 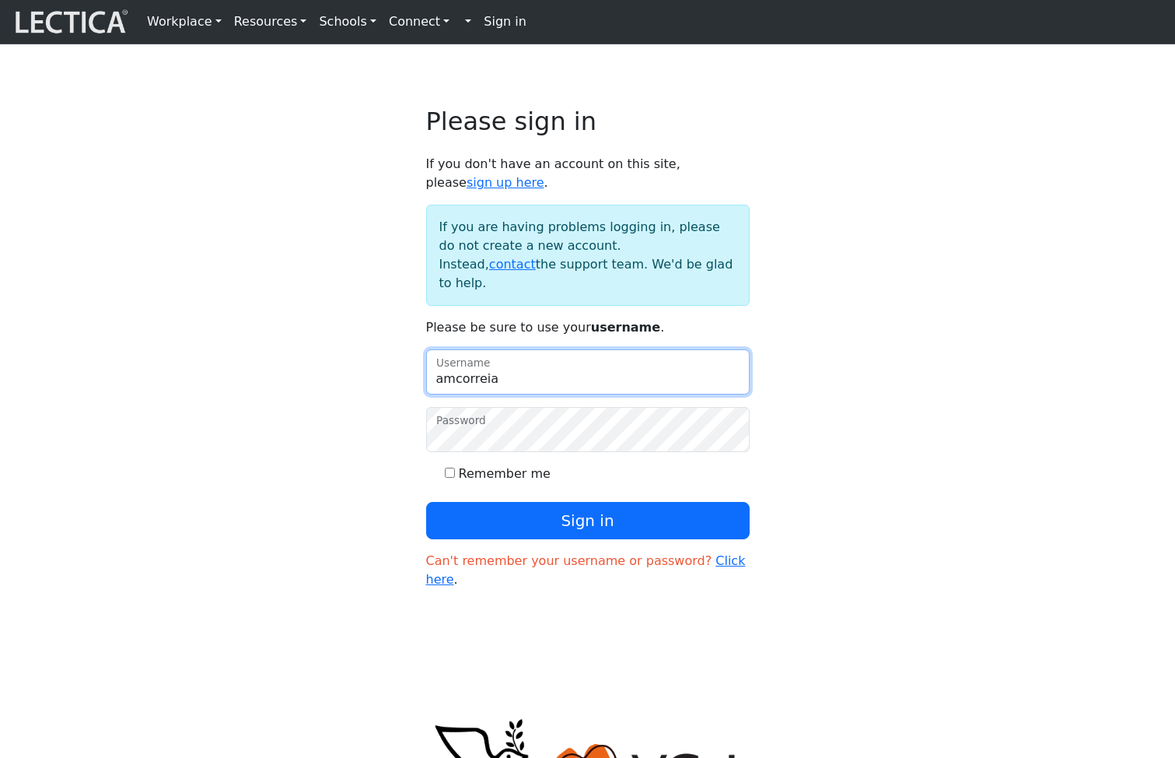 I want to click on a: Schools, so click(x=348, y=22).